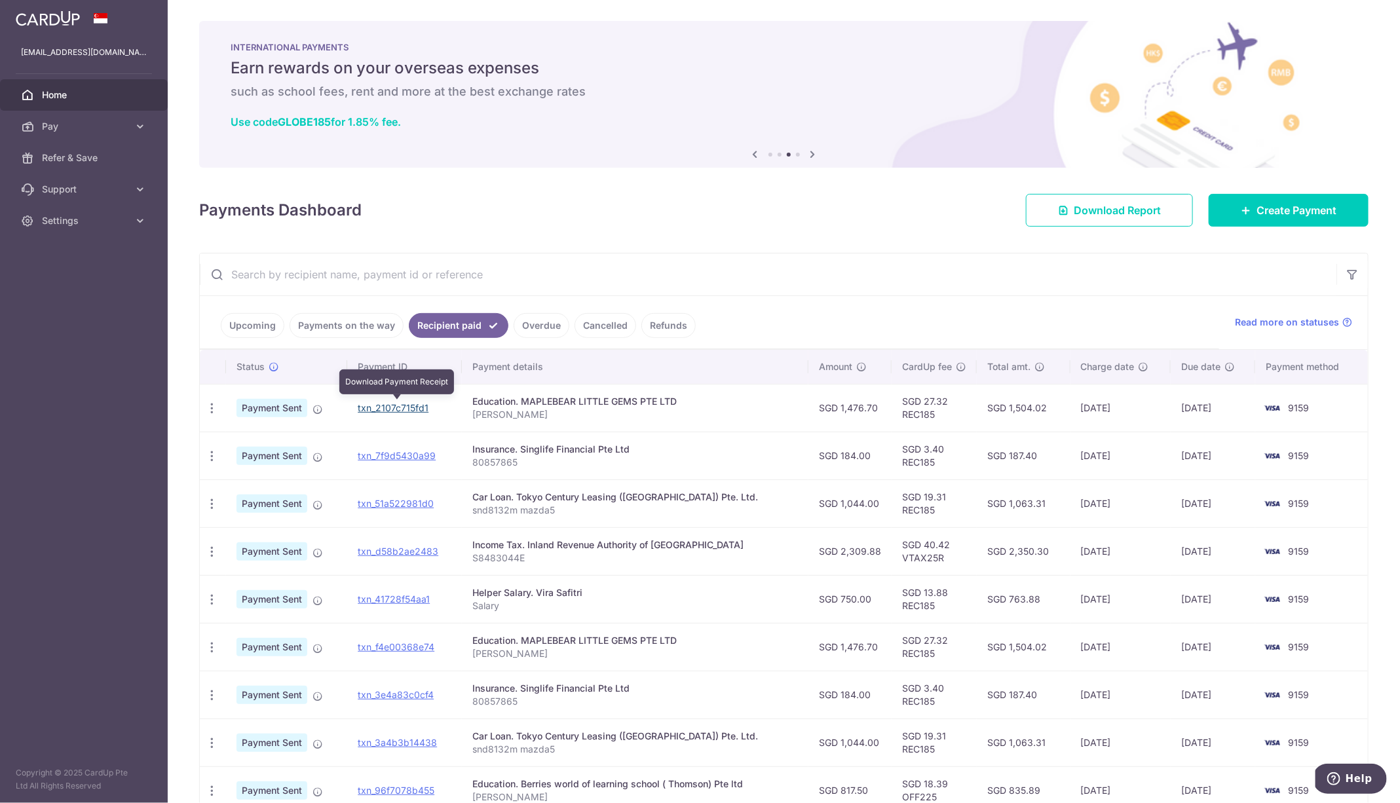  I want to click on p: snd8132m mazda5, so click(635, 510).